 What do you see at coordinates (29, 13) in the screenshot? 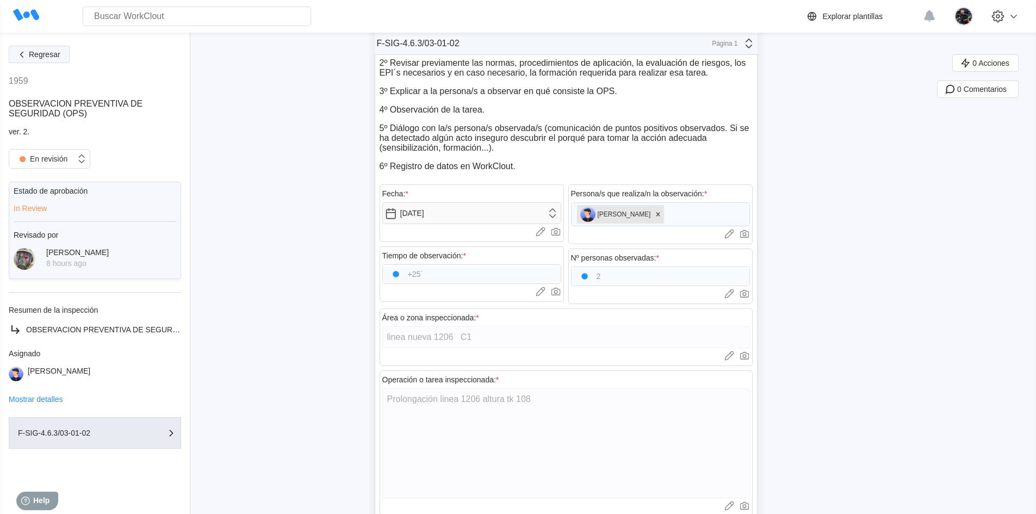
I see `span: Help` at bounding box center [29, 13].